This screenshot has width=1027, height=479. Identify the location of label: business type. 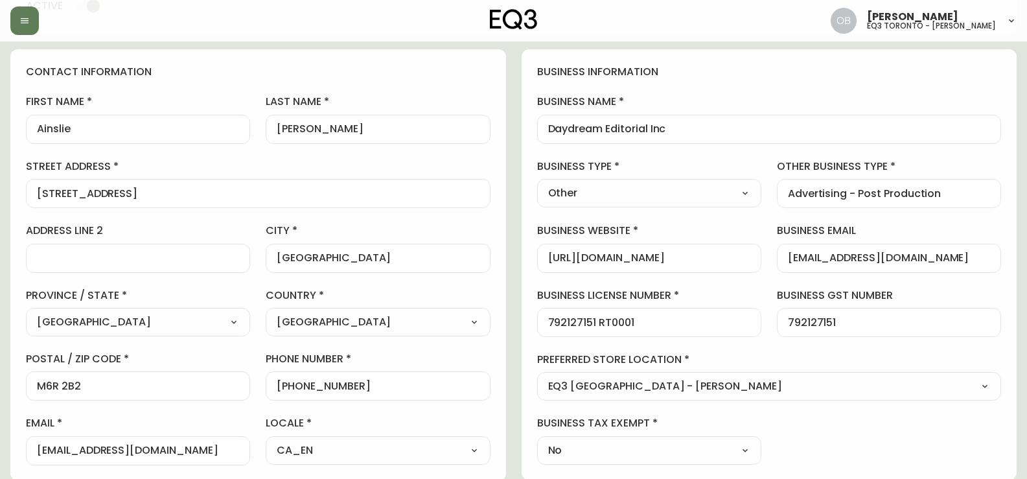
(649, 166).